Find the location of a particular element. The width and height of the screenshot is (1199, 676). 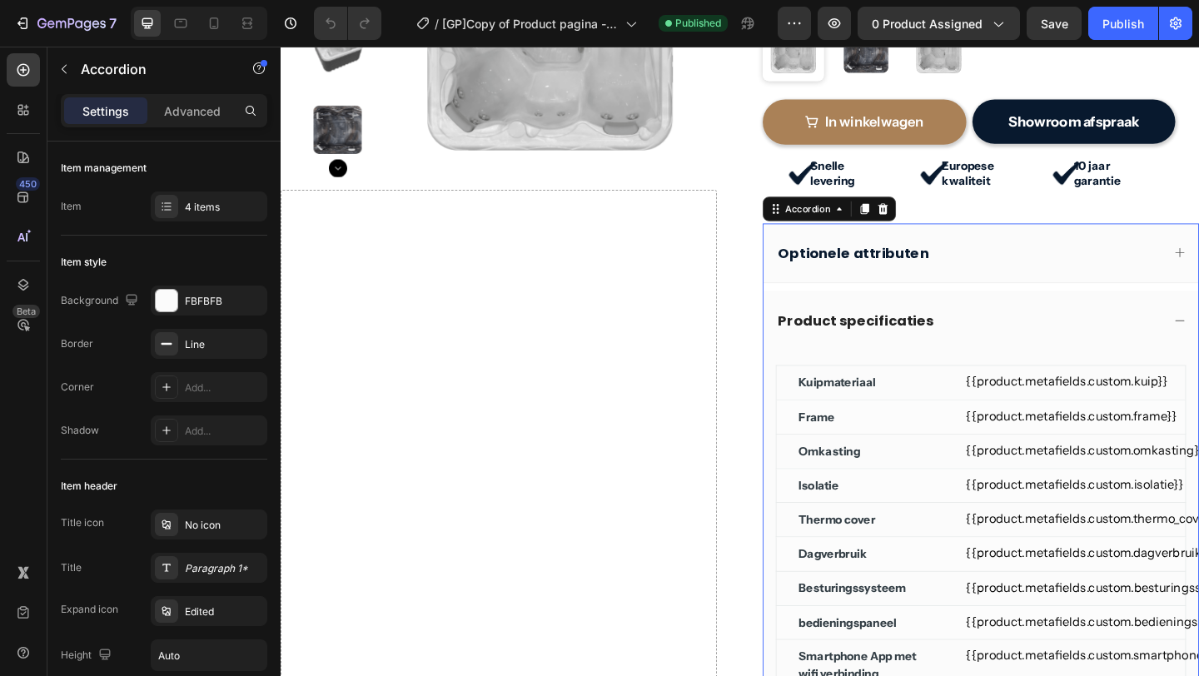

div: {{product.metafields.custom.omkasting}} is located at coordinates (855, 439).